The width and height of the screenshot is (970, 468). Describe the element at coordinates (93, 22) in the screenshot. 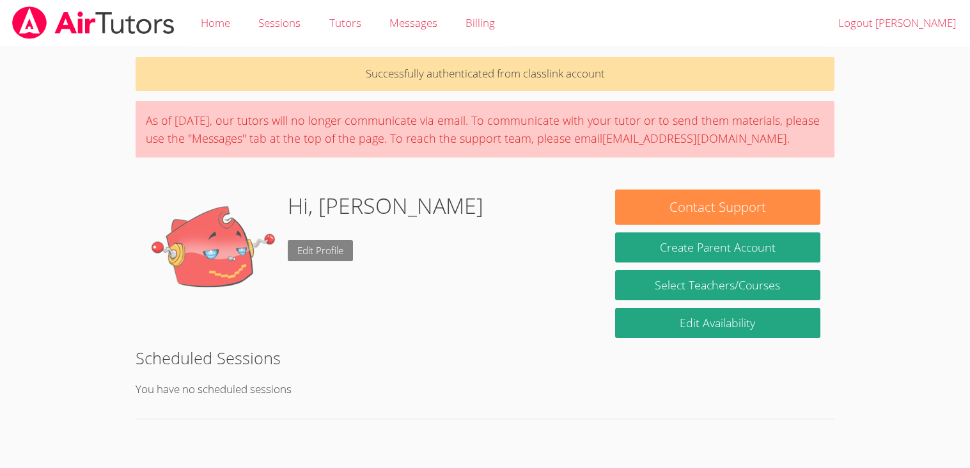

I see `img: airtutors_banner-c4298cdbf04f3fff15de1276eac7730deb9818008684d7c2e4769d2f7ddbe033.png` at that location.